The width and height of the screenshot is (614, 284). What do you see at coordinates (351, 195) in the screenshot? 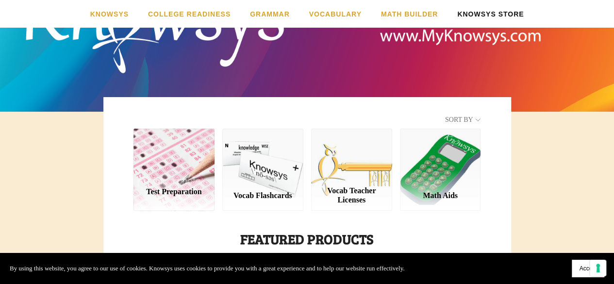
I see `div: Vocab Teacher Licenses` at bounding box center [351, 195].